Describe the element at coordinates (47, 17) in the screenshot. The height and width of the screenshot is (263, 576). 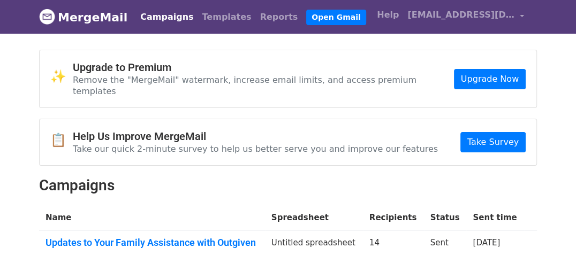
I see `img: MergeMail logo` at that location.